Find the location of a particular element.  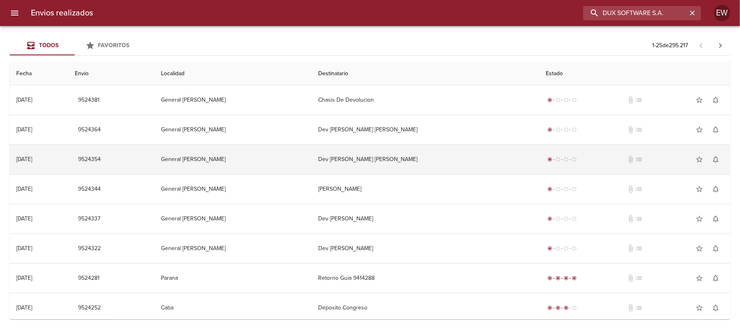

input: buscar is located at coordinates (635, 13).